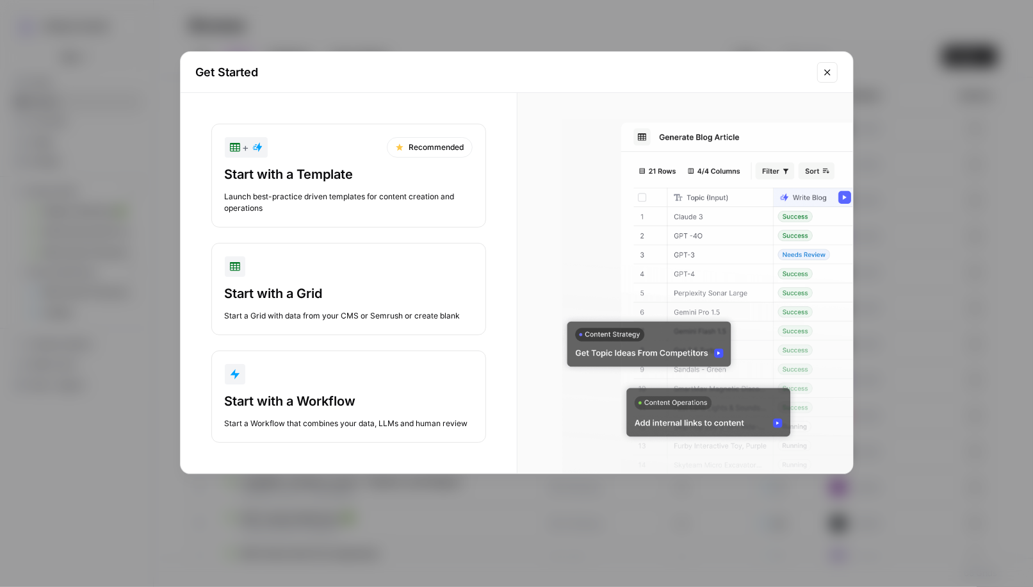 This screenshot has height=587, width=1033. I want to click on div: Start with a Template, so click(348, 174).